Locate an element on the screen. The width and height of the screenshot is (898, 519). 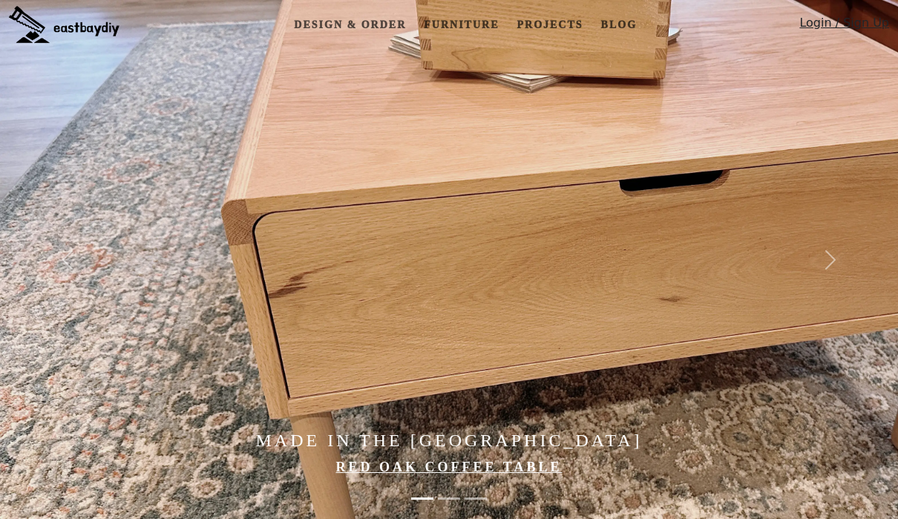
a: Design & Order is located at coordinates (349, 24).